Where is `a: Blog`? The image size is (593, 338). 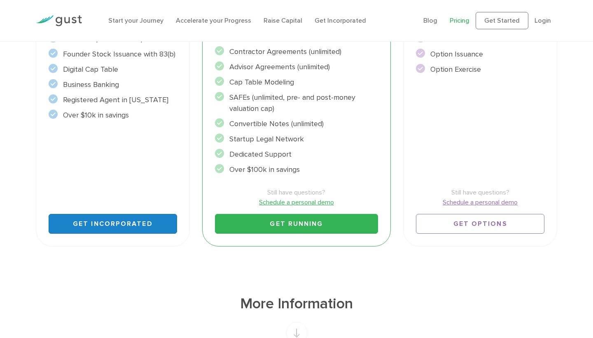
a: Blog is located at coordinates (431, 20).